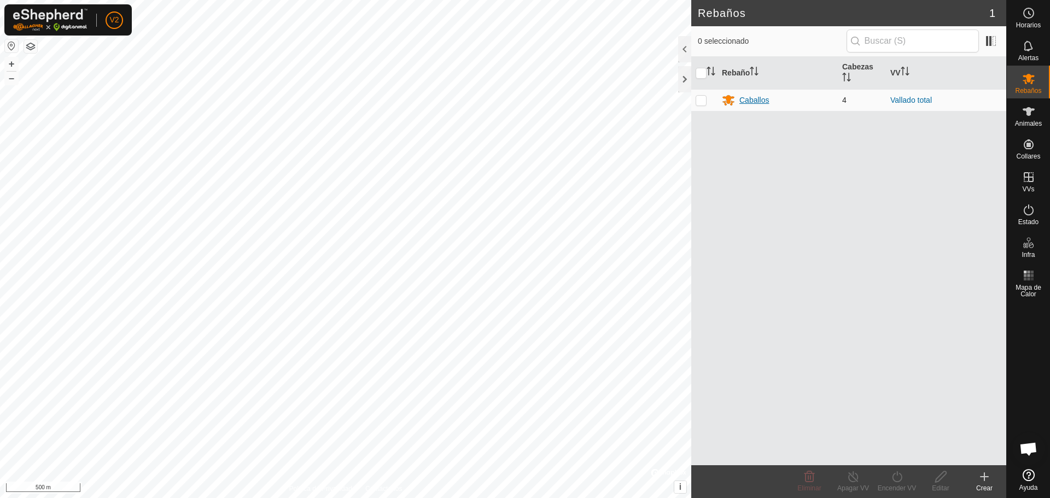  What do you see at coordinates (772, 41) in the screenshot?
I see `span: 0 seleccionado` at bounding box center [772, 41].